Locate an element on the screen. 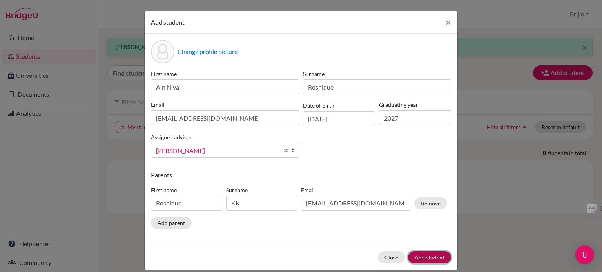 This screenshot has height=272, width=602. p: Parents is located at coordinates (301, 175).